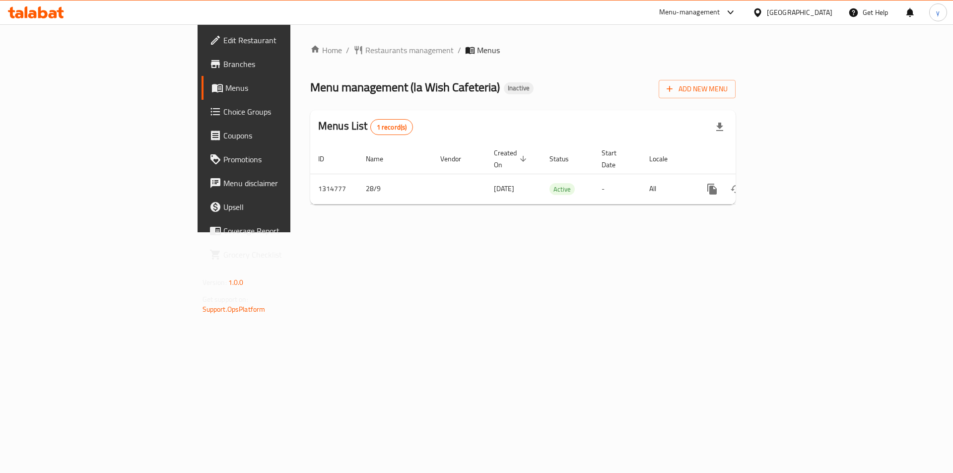 The height and width of the screenshot is (473, 953). Describe the element at coordinates (565, 159) in the screenshot. I see `span: Status` at that location.